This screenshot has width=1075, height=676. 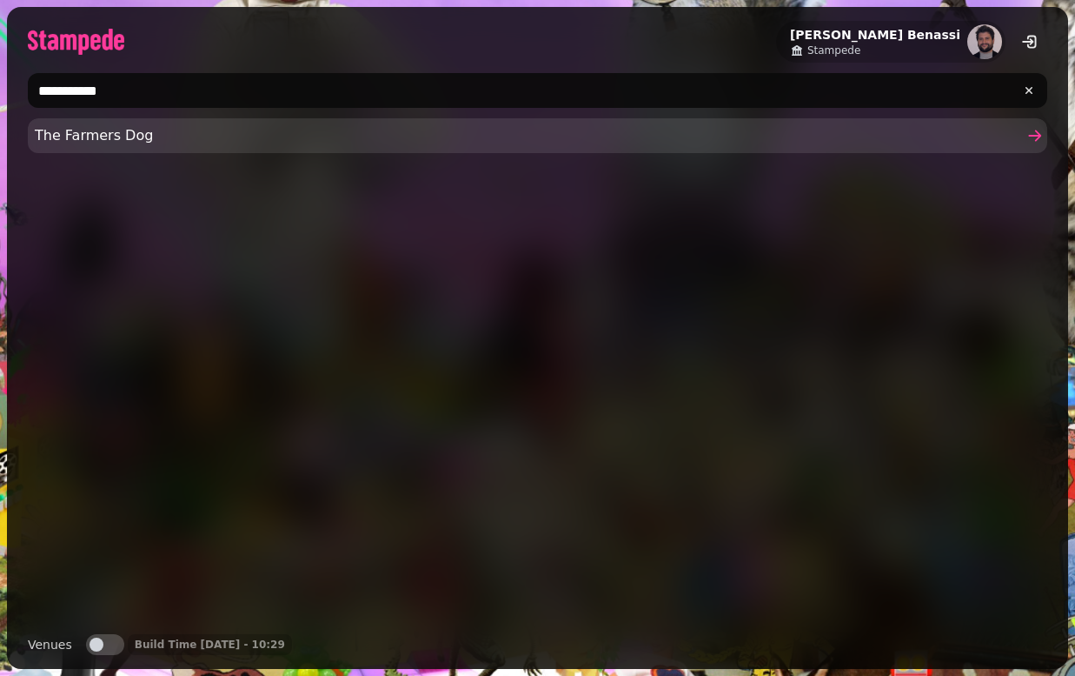 I want to click on a: Stampede, so click(x=875, y=50).